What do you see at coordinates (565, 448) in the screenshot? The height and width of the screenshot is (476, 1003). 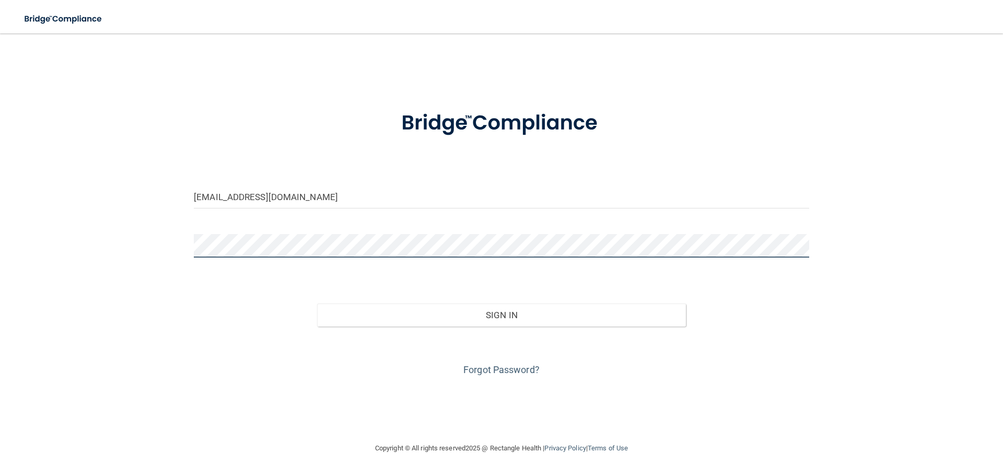 I see `a: Privacy Policy` at bounding box center [565, 448].